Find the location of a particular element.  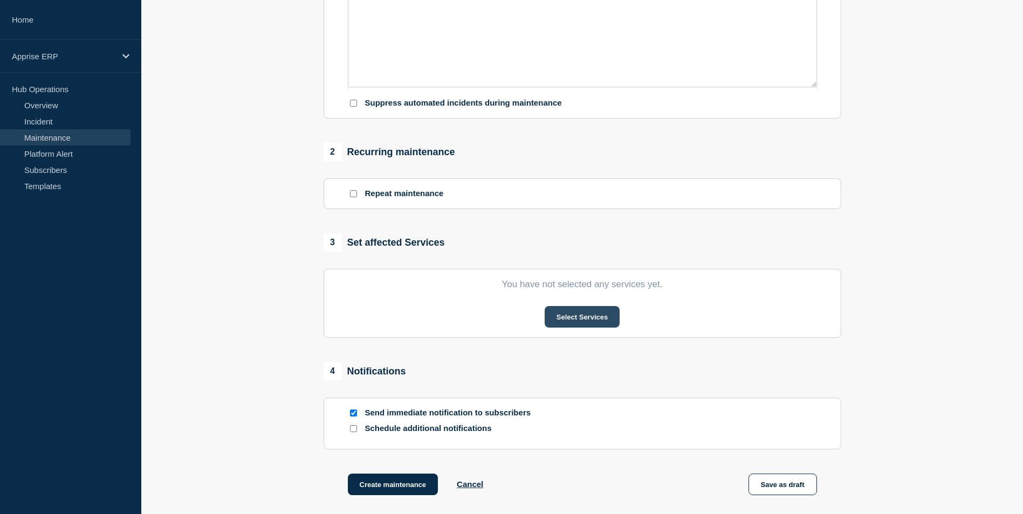

p: Apprise ERP is located at coordinates (64, 56).